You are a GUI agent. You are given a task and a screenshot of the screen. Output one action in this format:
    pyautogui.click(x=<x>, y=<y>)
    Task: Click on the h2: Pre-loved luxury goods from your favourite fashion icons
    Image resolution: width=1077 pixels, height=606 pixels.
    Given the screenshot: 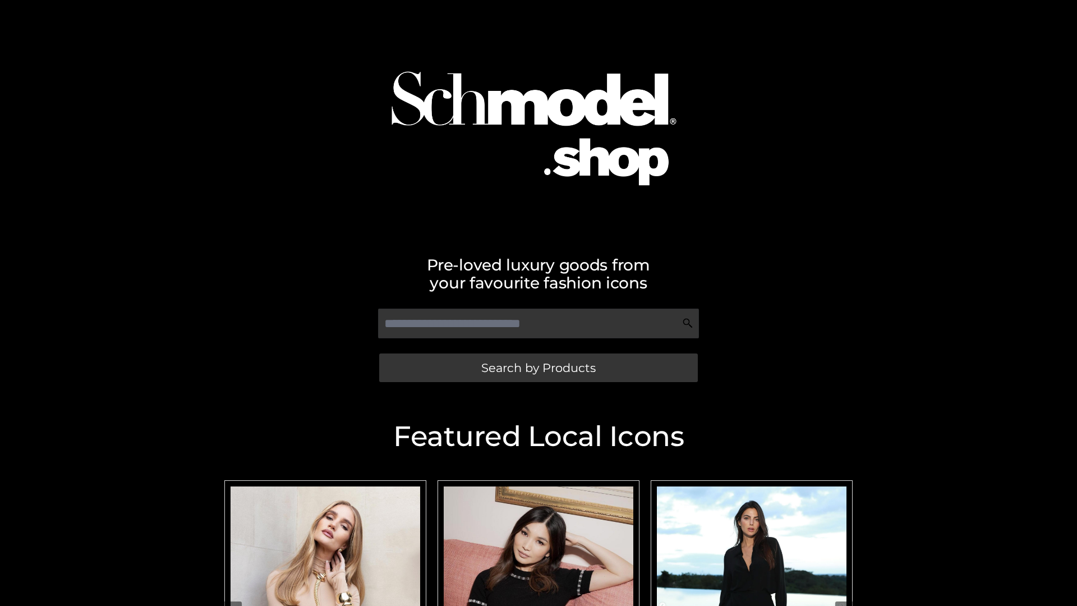 What is the action you would take?
    pyautogui.click(x=538, y=274)
    